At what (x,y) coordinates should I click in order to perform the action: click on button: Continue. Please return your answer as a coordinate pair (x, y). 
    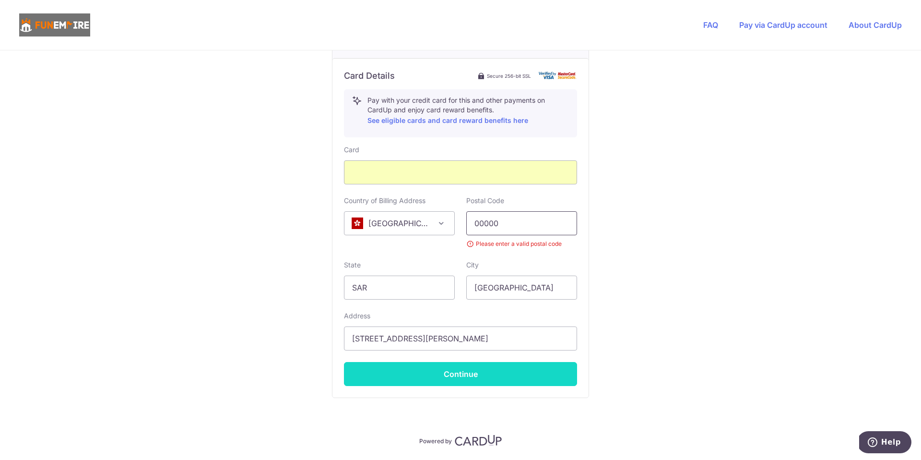
    Looking at the image, I should click on (461, 374).